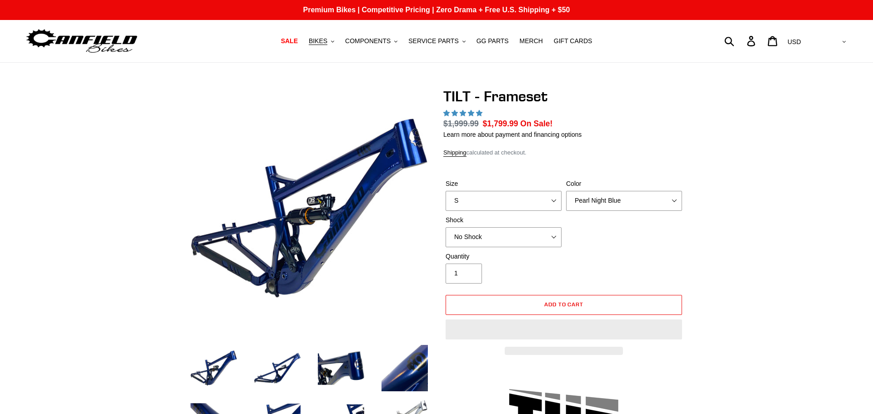 The image size is (873, 414). What do you see at coordinates (573, 41) in the screenshot?
I see `span: GIFT CARDS` at bounding box center [573, 41].